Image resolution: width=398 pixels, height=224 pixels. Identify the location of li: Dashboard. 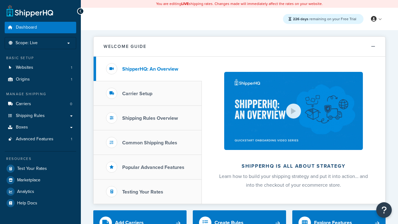
(40, 27).